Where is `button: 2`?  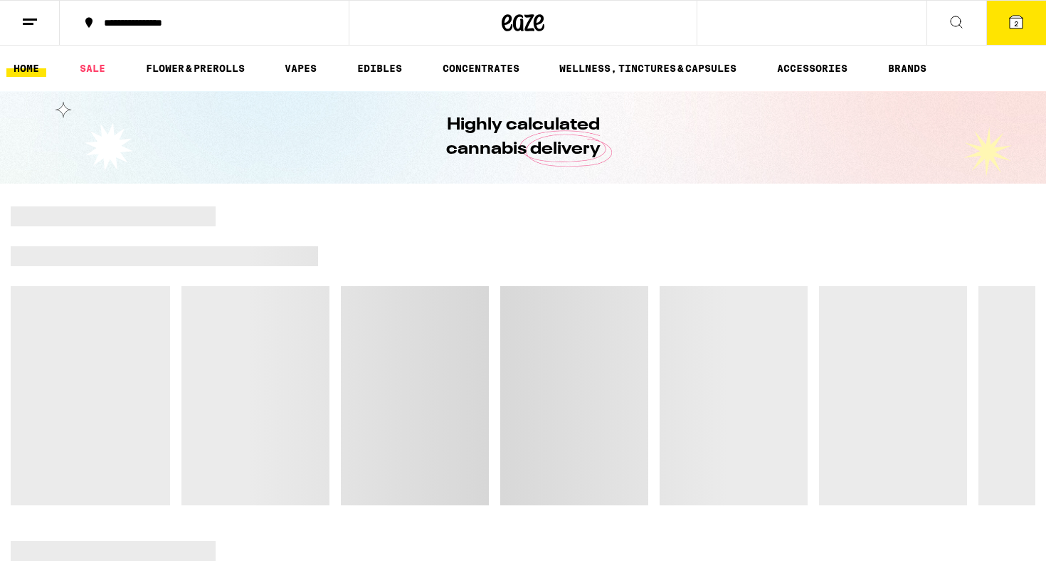 button: 2 is located at coordinates (1016, 23).